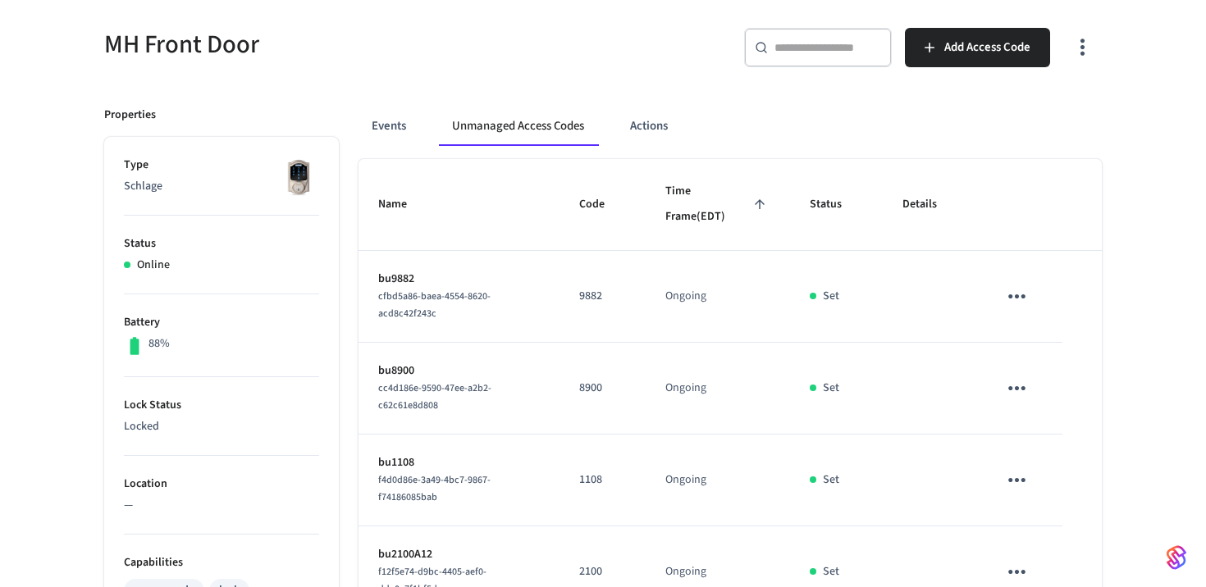  I want to click on img: Schlage Sense Smart Deadbolt with Camelot Trim, Front, so click(299, 177).